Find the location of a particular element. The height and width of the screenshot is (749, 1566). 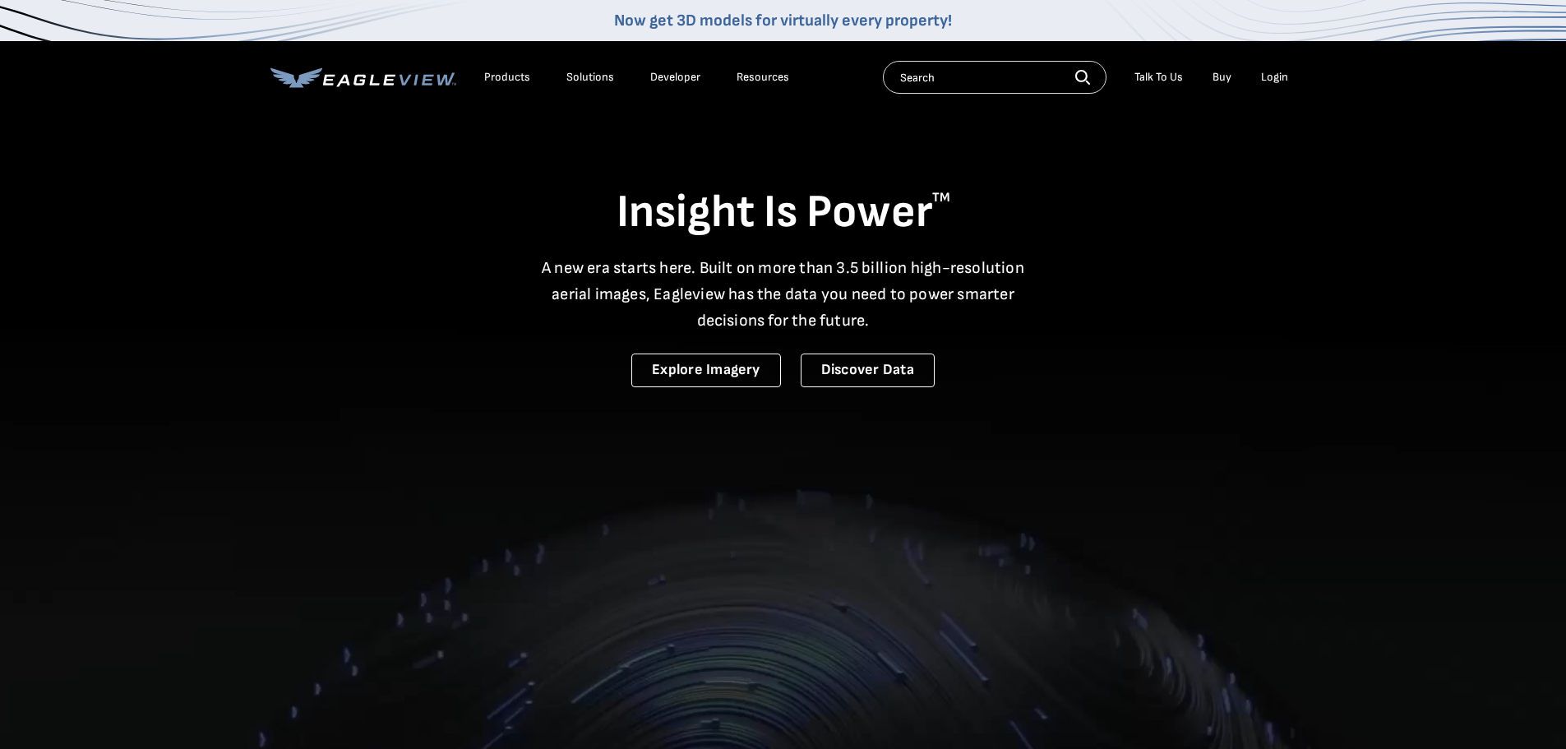

a: Now get 3D models for virtually every property! is located at coordinates (782, 21).